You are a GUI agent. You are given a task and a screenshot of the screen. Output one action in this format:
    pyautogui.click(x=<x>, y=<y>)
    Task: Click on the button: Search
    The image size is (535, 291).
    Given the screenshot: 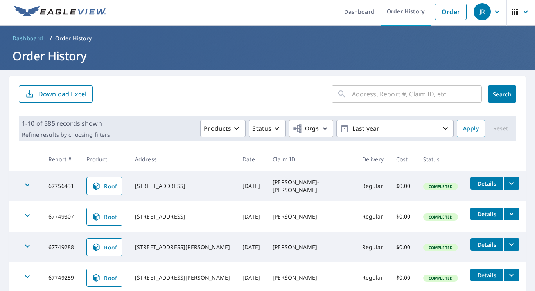 What is the action you would take?
    pyautogui.click(x=502, y=94)
    